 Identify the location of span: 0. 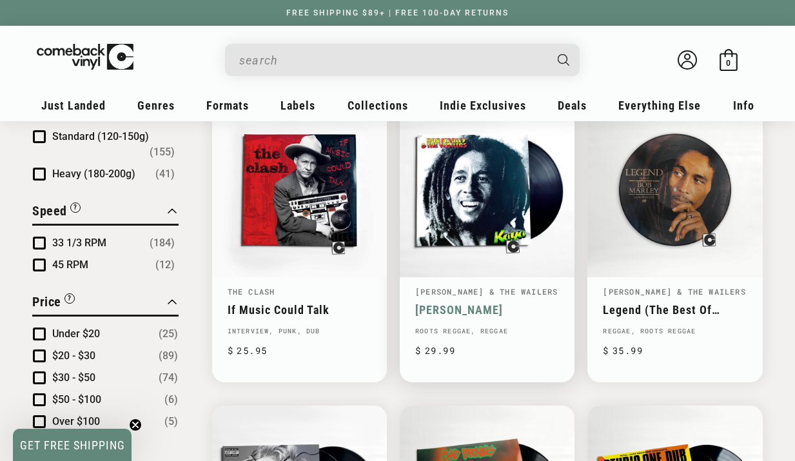
(728, 63).